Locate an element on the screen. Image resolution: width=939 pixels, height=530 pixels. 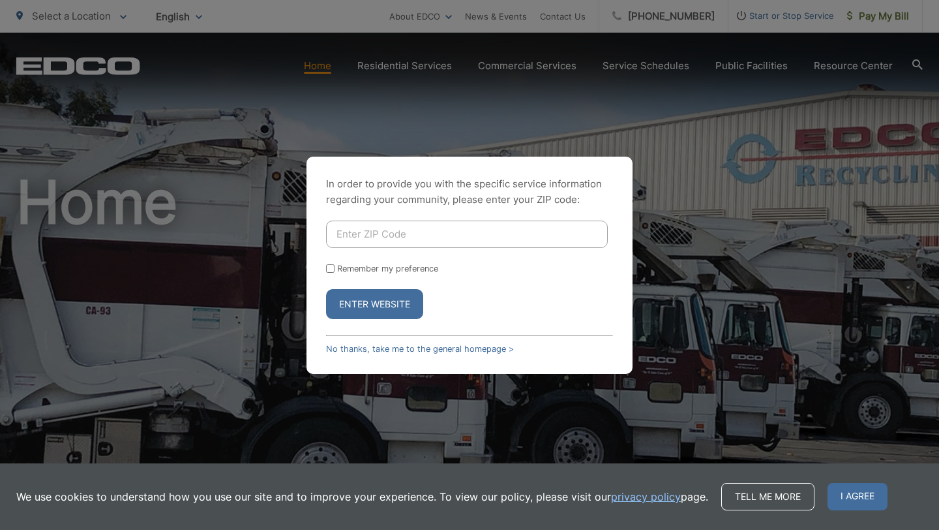
button: Enter Website is located at coordinates (374, 304).